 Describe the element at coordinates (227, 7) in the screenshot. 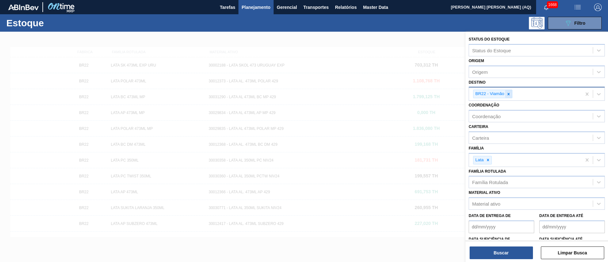

I see `span: Tarefas` at that location.